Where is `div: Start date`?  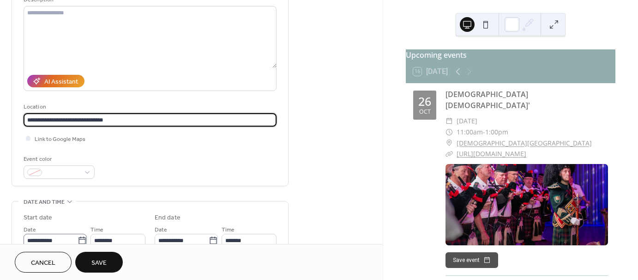 div: Start date is located at coordinates (38, 217).